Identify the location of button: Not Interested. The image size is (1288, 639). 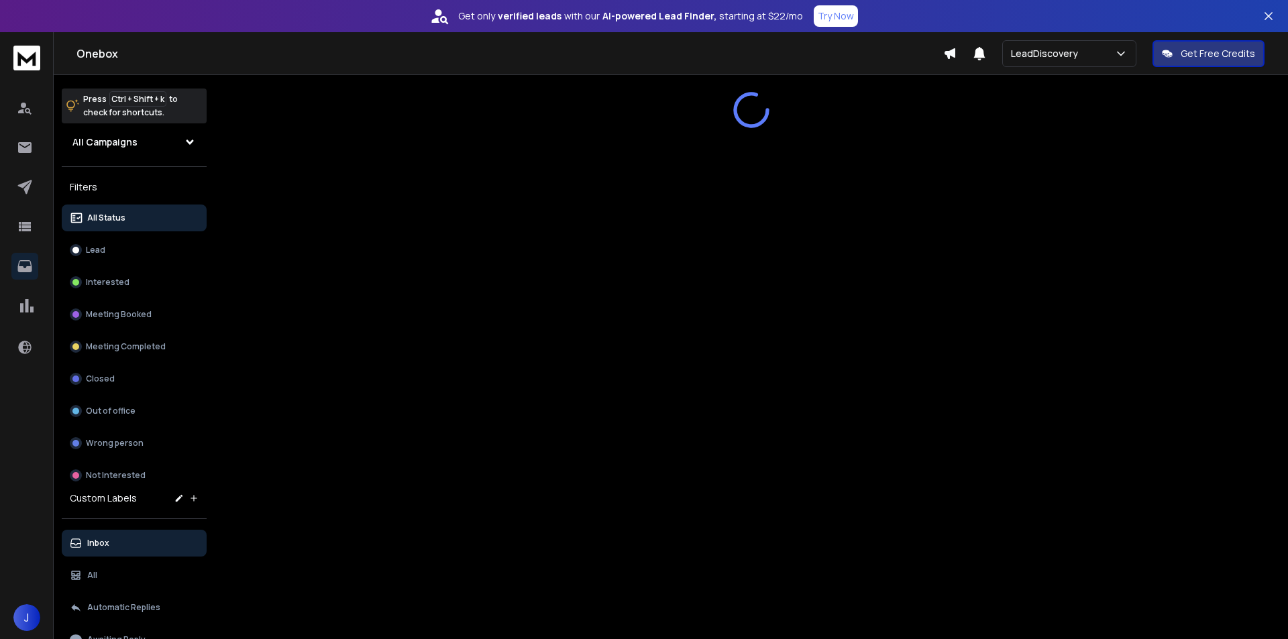
(134, 476).